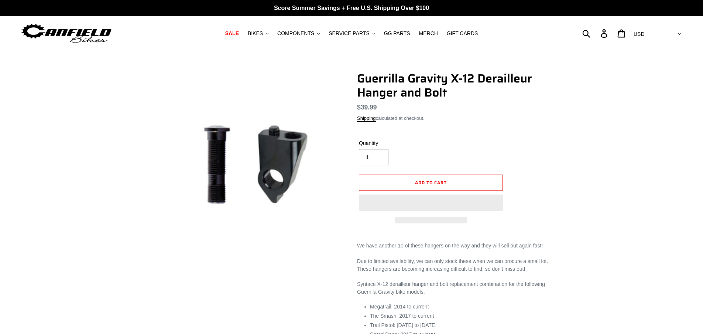 The height and width of the screenshot is (334, 703). Describe the element at coordinates (66, 33) in the screenshot. I see `img: Canfield Bikes` at that location.